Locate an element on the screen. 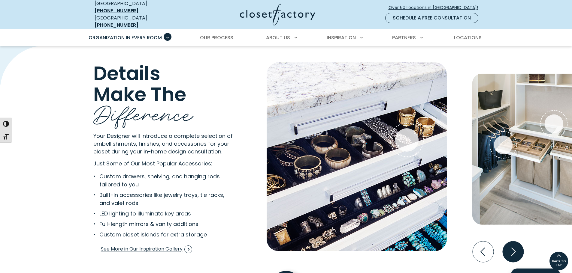 This screenshot has width=572, height=273. span: See More in Our Inspiration Gallery is located at coordinates (146, 250).